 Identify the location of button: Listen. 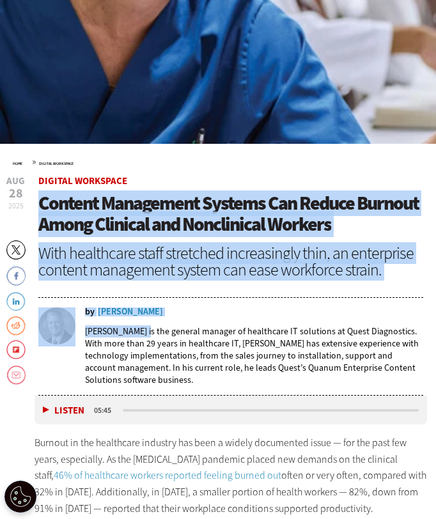
(63, 411).